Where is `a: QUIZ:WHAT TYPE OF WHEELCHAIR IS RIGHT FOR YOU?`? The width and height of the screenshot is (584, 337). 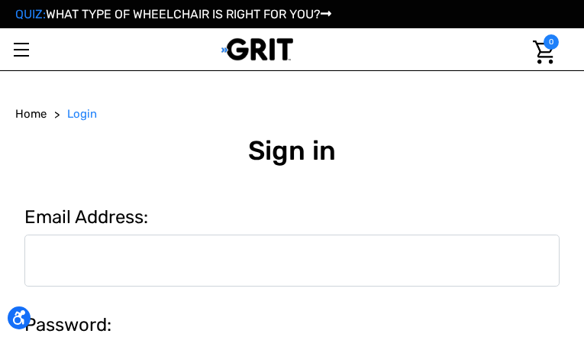 a: QUIZ:WHAT TYPE OF WHEELCHAIR IS RIGHT FOR YOU? is located at coordinates (173, 14).